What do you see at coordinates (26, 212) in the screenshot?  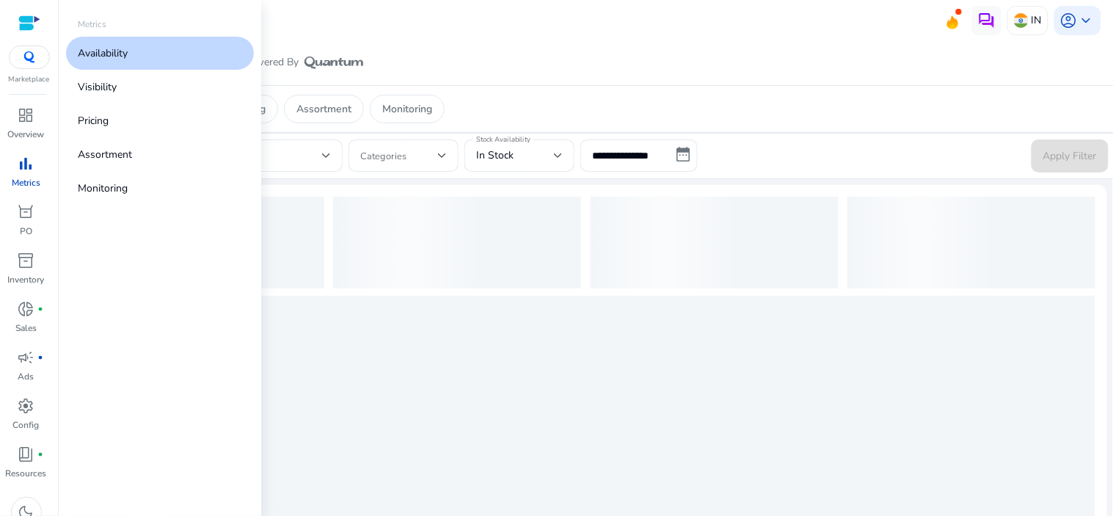 I see `span: orders` at bounding box center [26, 212].